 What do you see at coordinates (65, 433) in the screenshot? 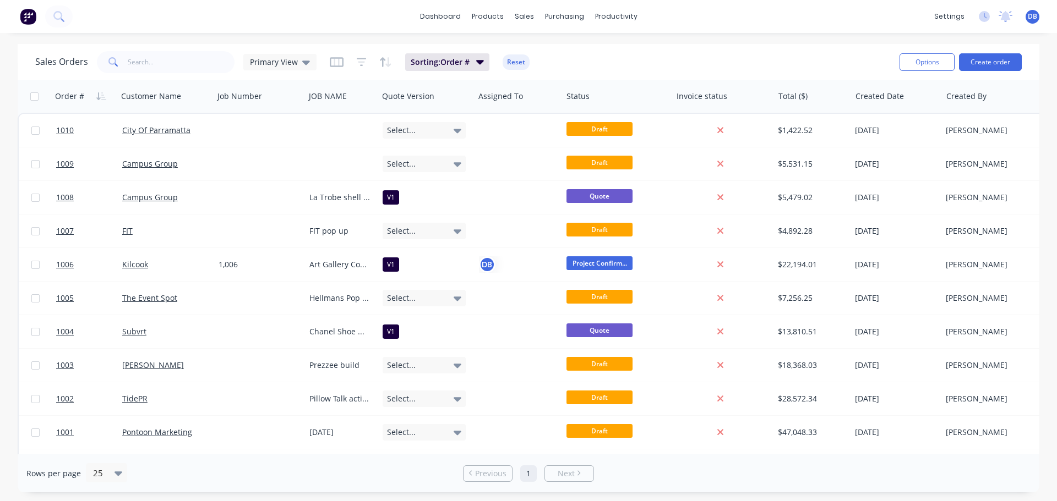
I see `span: 1001` at bounding box center [65, 433].